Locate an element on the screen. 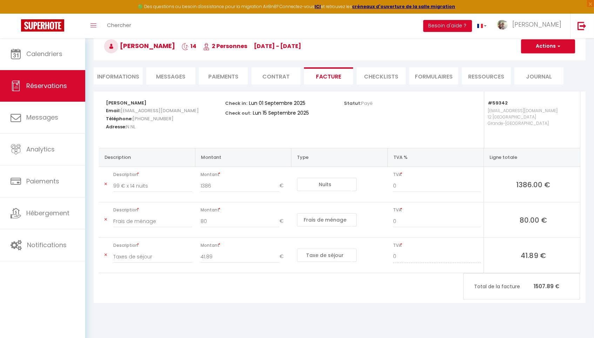 This screenshot has height=338, width=594. strong: Adresse: is located at coordinates (116, 127).